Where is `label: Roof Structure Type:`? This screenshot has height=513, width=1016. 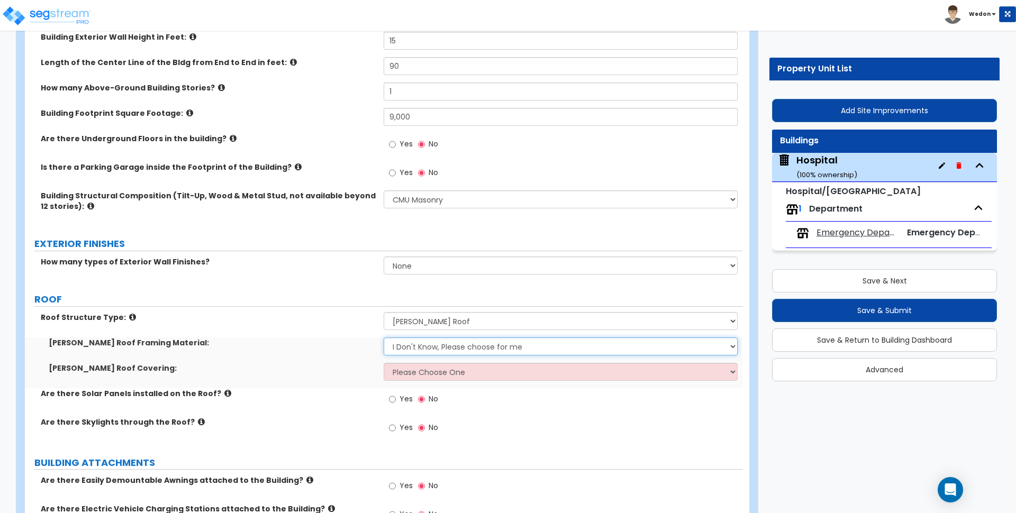 label: Roof Structure Type: is located at coordinates (208, 318).